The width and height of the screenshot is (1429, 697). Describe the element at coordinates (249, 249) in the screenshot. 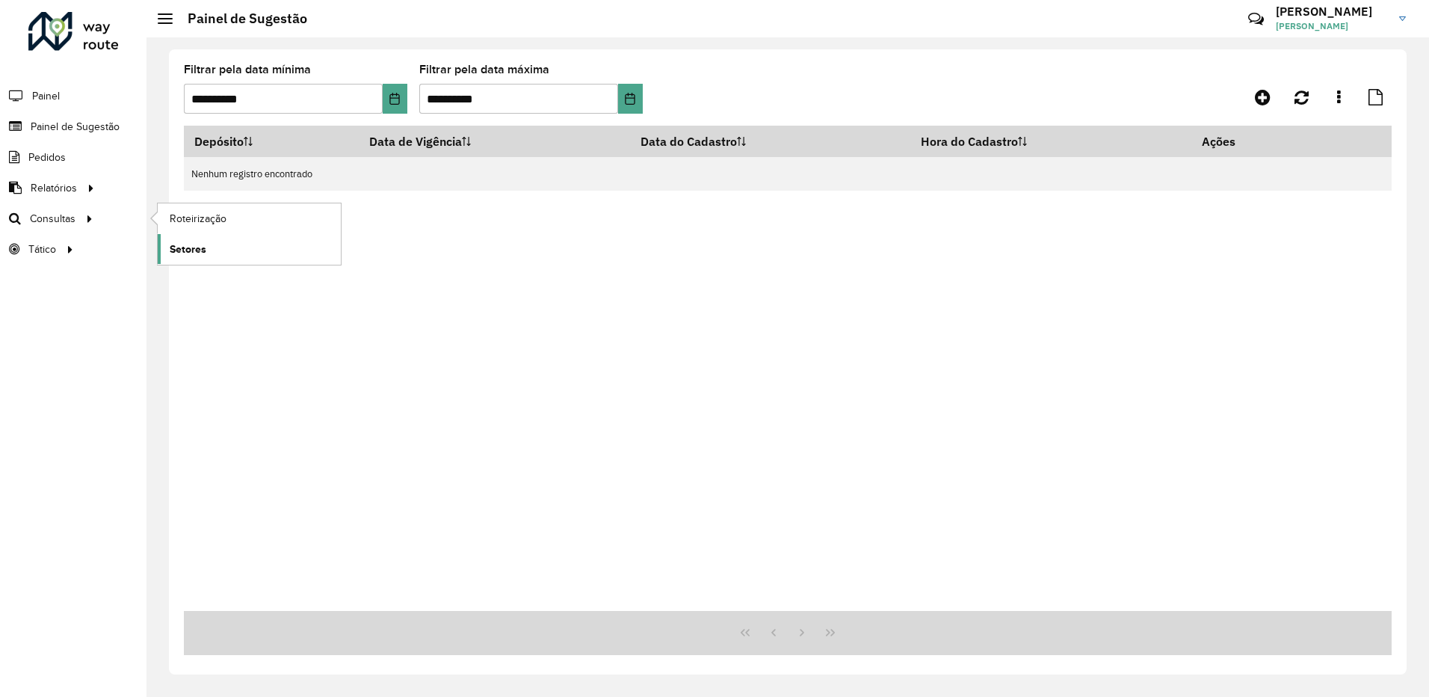

I see `a: Setores` at that location.